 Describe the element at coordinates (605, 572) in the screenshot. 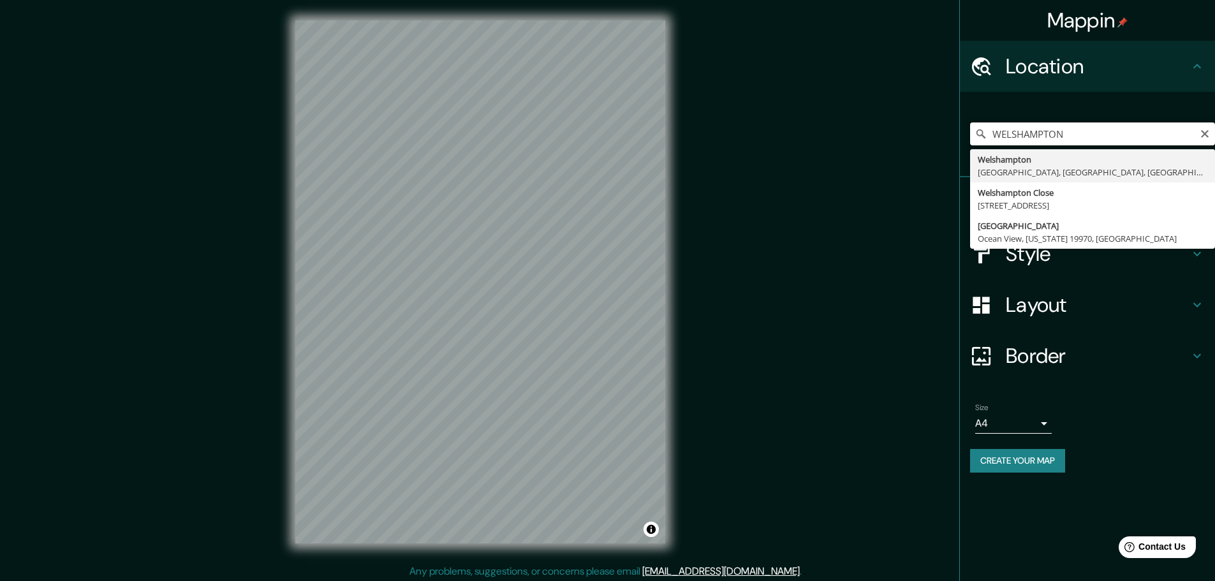

I see `p: Any problems, suggestions, or concerns please email .` at that location.